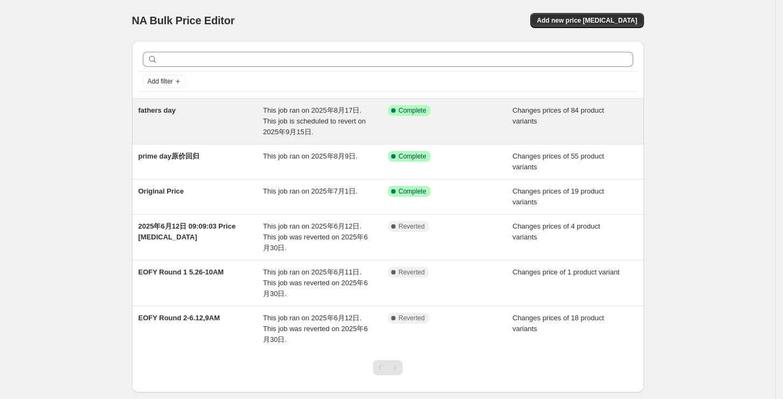 The height and width of the screenshot is (399, 783). What do you see at coordinates (566, 272) in the screenshot?
I see `span: Changes price of 1 product variant` at bounding box center [566, 272].